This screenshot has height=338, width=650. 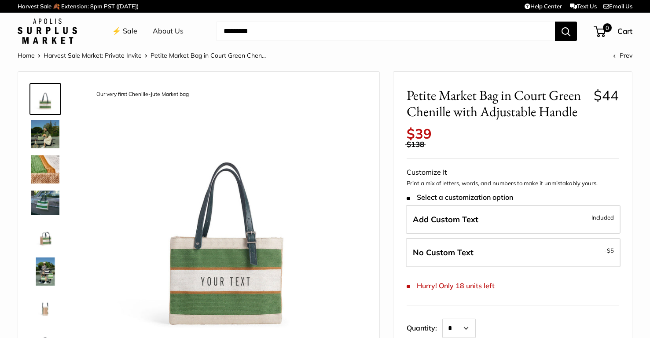 What do you see at coordinates (45, 202) in the screenshot?
I see `a: description_Part of our original Chenille Collection` at bounding box center [45, 202].